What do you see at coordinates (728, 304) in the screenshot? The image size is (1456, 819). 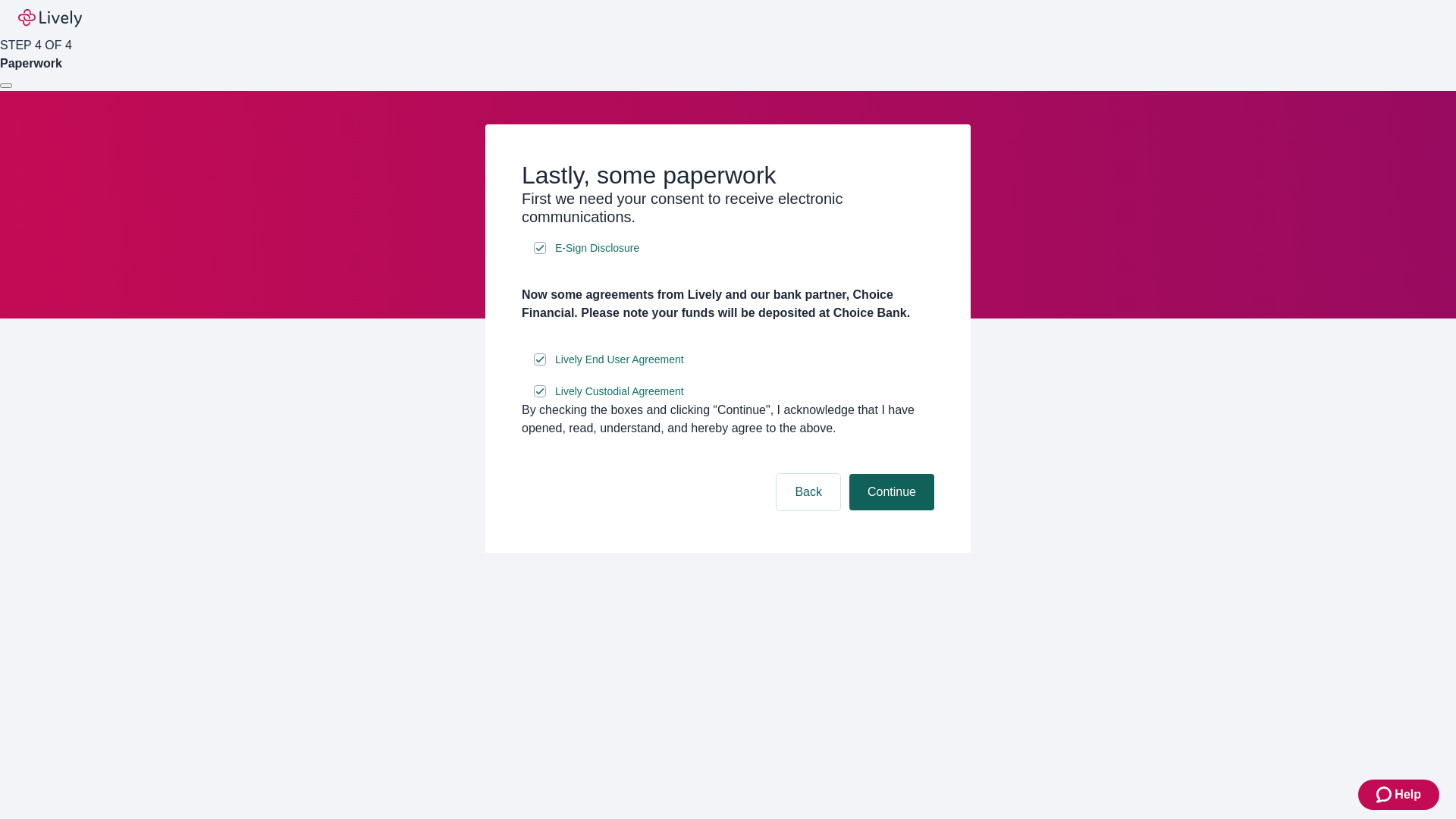 I see `h4: Now some agreements from Lively and our bank partner, Choice Financial. Please note your funds wi...` at bounding box center [728, 304].